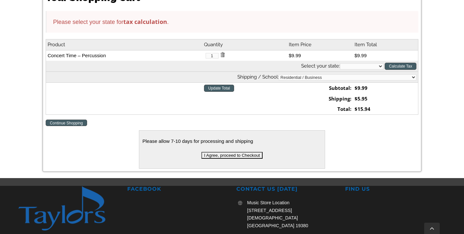 The height and width of the screenshot is (234, 464). I want to click on input: I Agree, proceed to Checkout, so click(232, 155).